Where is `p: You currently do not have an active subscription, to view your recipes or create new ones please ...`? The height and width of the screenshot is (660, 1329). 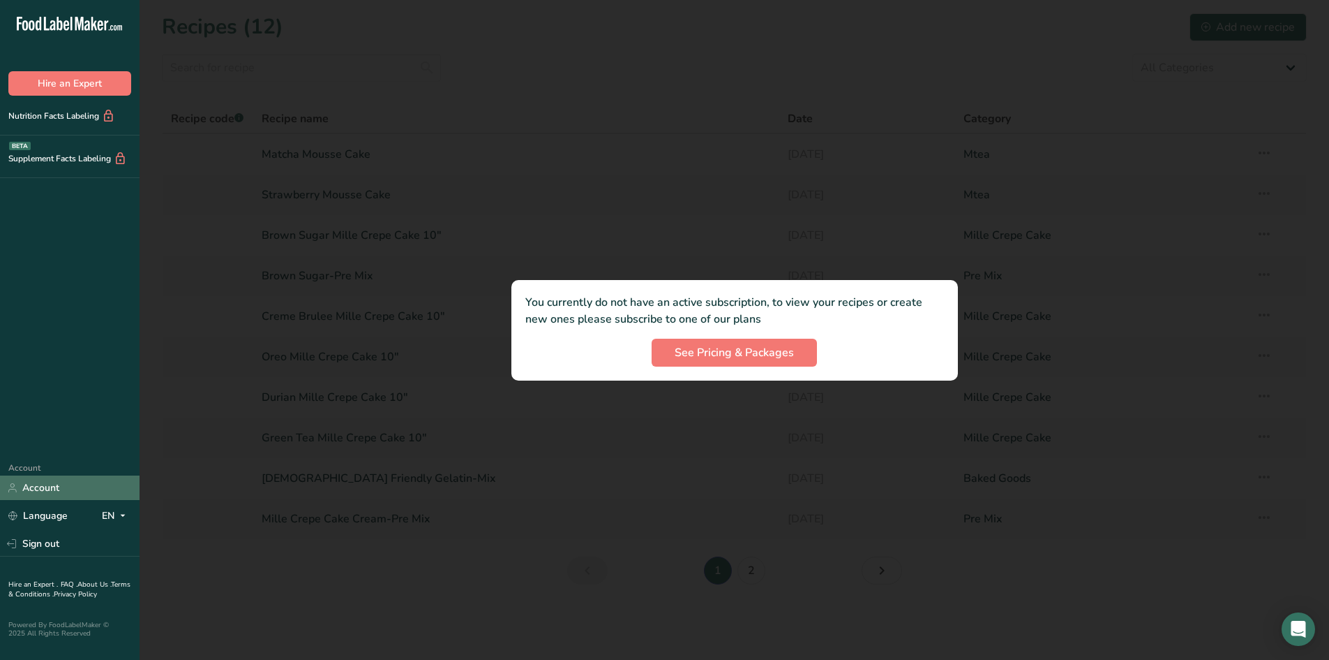
p: You currently do not have an active subscription, to view your recipes or create new ones please ... is located at coordinates (735, 311).